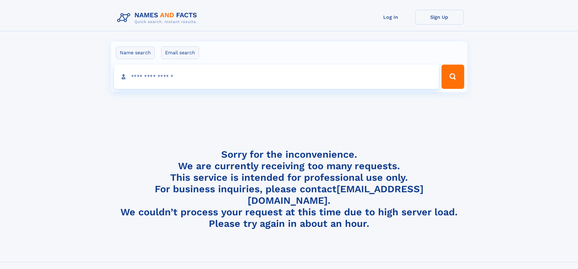 The image size is (578, 269). I want to click on img: Logo Names and Facts, so click(158, 18).